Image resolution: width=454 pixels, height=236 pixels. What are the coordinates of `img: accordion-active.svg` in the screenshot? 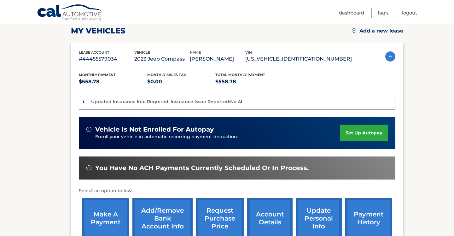 It's located at (390, 56).